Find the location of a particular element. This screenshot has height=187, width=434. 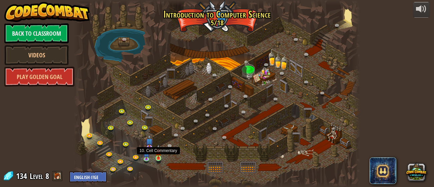

button: Adjust volume is located at coordinates (421, 10).